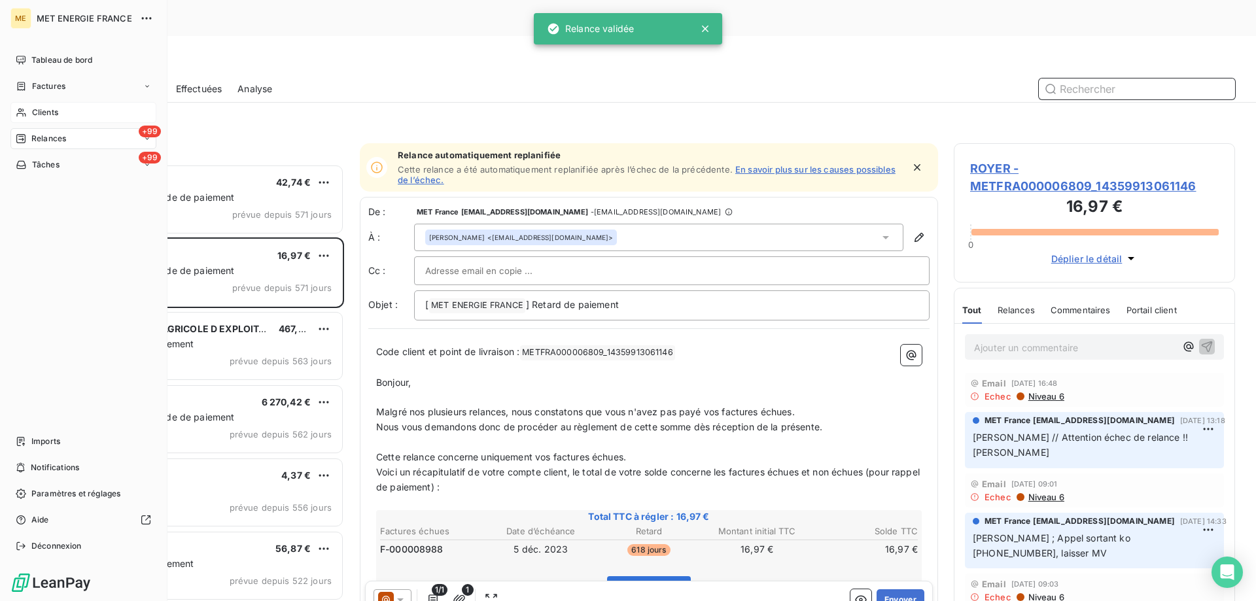 The height and width of the screenshot is (601, 1256). What do you see at coordinates (391, 212) in the screenshot?
I see `span: De :` at bounding box center [391, 212].